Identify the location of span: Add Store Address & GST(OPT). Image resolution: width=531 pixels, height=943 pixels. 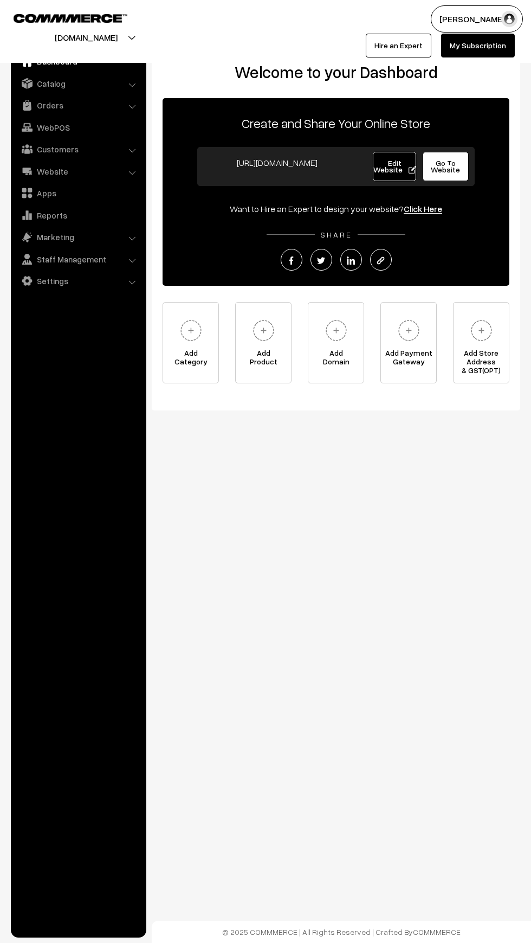
(482, 360).